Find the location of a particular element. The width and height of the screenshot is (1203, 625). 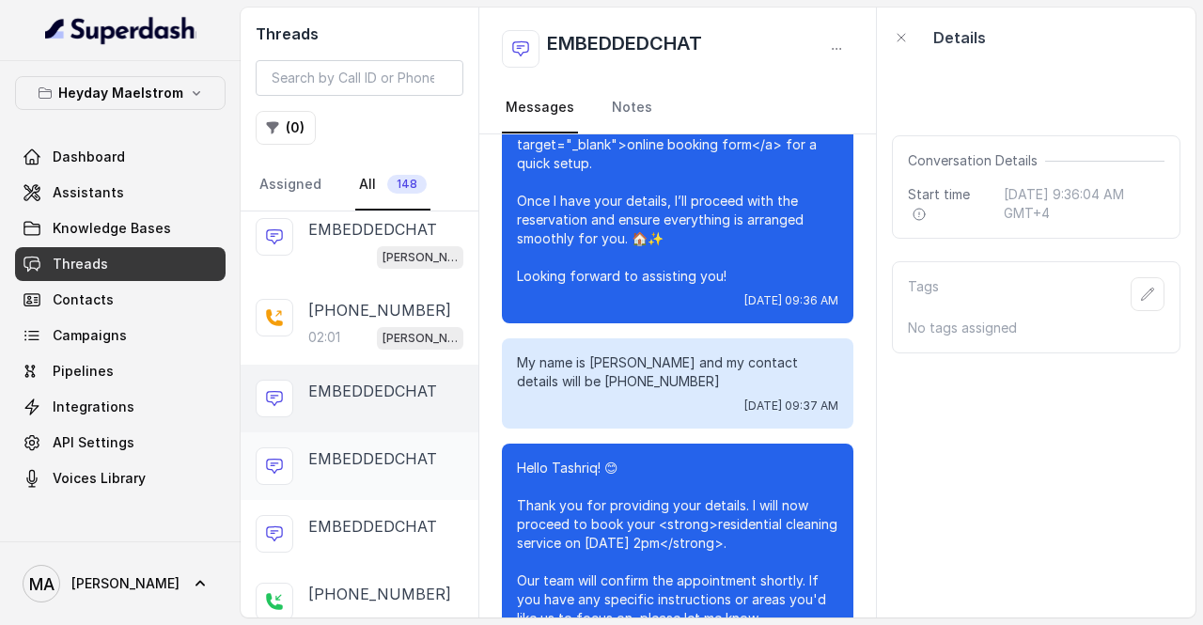

text: MA is located at coordinates (41, 584).